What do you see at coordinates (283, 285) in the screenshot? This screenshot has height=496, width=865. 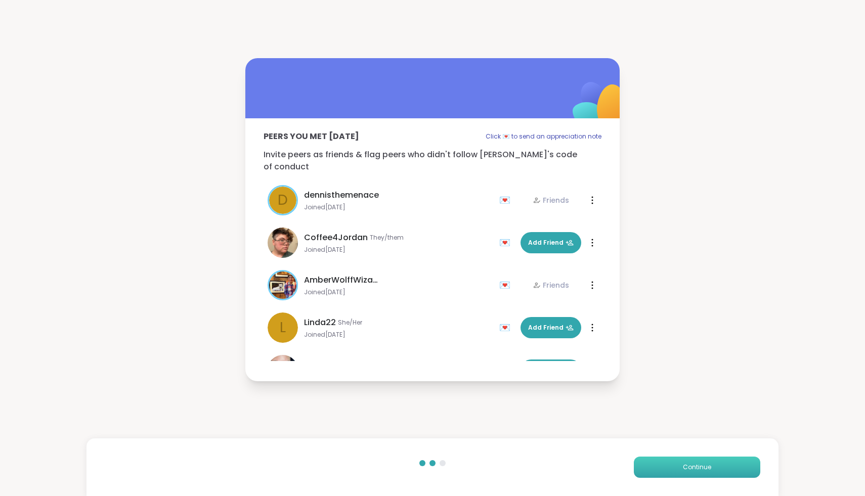 I see `img: AmberWolffWizard` at bounding box center [283, 285].